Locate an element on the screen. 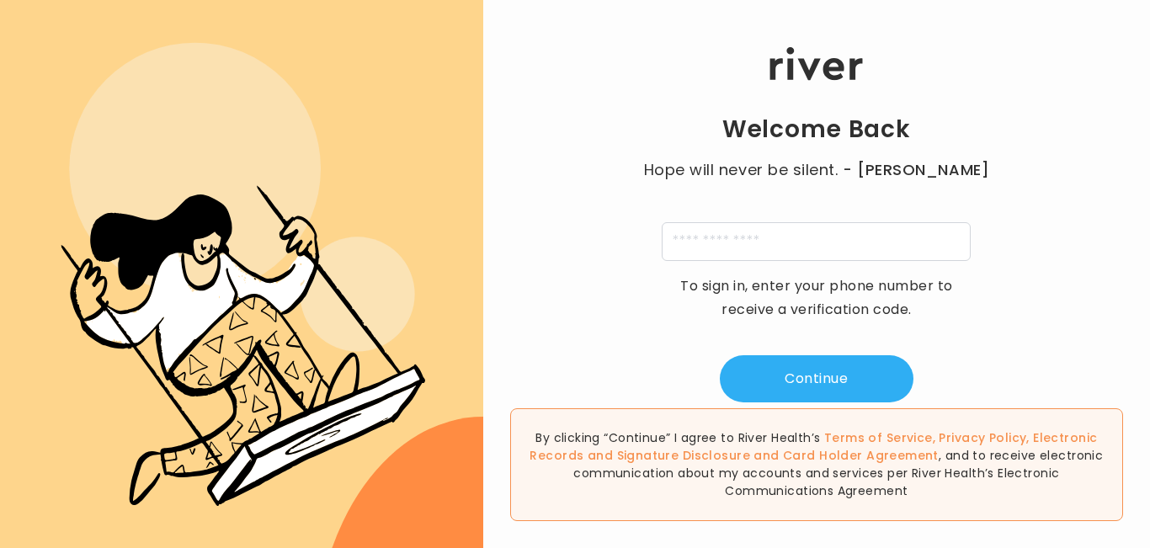 The image size is (1150, 548). div: By clicking “Continue” I agree to River Health’s is located at coordinates (817, 465).